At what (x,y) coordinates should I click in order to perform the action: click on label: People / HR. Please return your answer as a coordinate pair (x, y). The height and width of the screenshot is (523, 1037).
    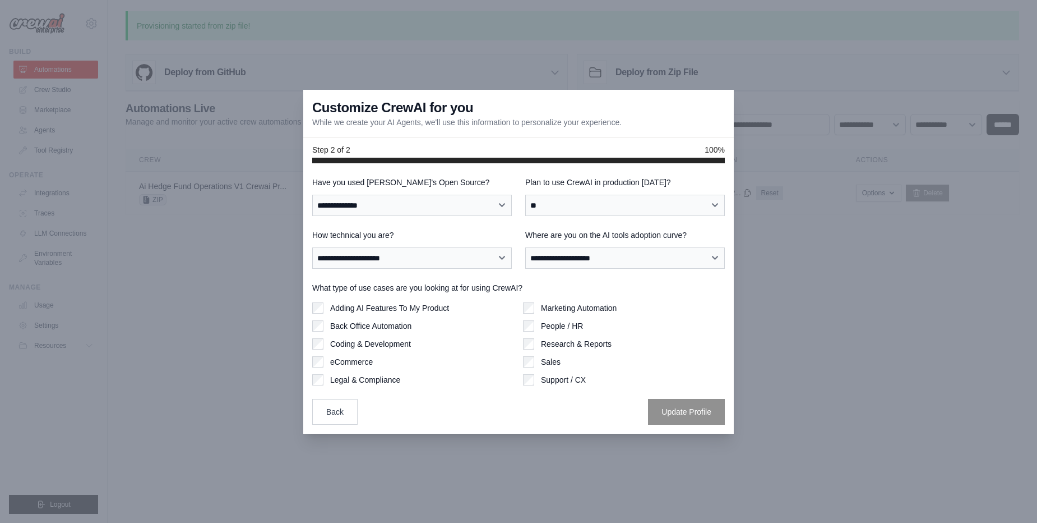
    Looking at the image, I should click on (562, 326).